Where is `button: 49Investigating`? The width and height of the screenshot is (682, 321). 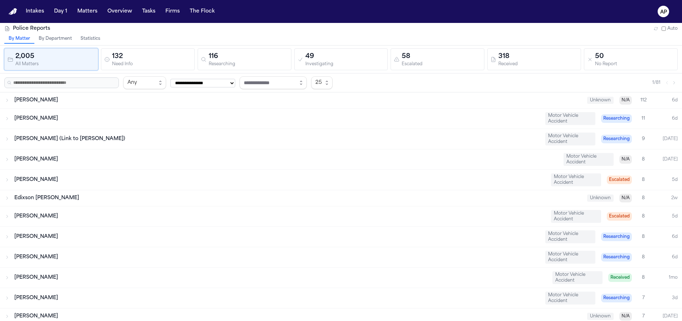
button: 49Investigating is located at coordinates (341, 59).